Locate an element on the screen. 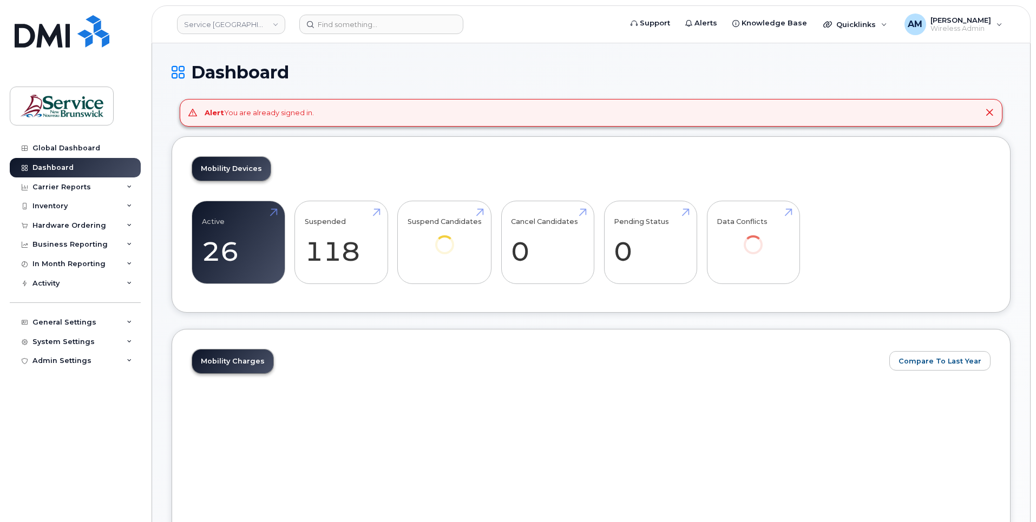 The image size is (1036, 522). a: Active 26 is located at coordinates (238, 242).